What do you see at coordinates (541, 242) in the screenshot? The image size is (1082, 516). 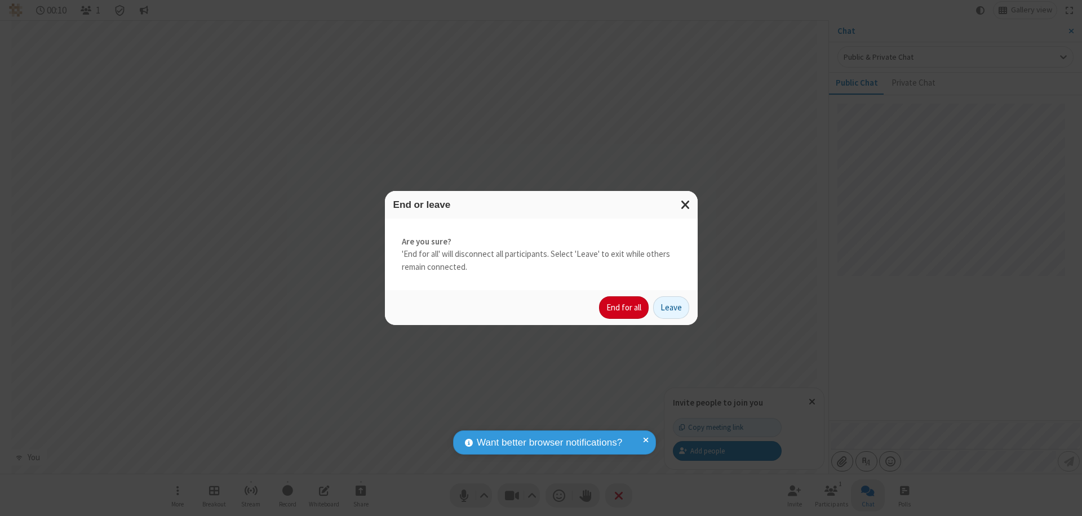 I see `strong: Are you sure?` at bounding box center [541, 242].